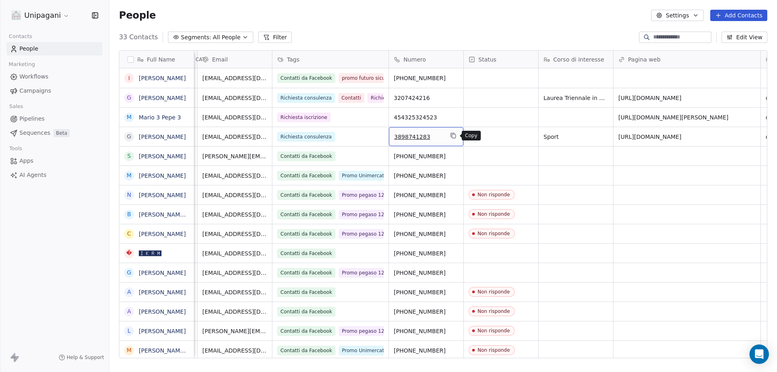 The width and height of the screenshot is (777, 372). What do you see at coordinates (578, 59) in the screenshot?
I see `span: Corso di interesse` at bounding box center [578, 59].